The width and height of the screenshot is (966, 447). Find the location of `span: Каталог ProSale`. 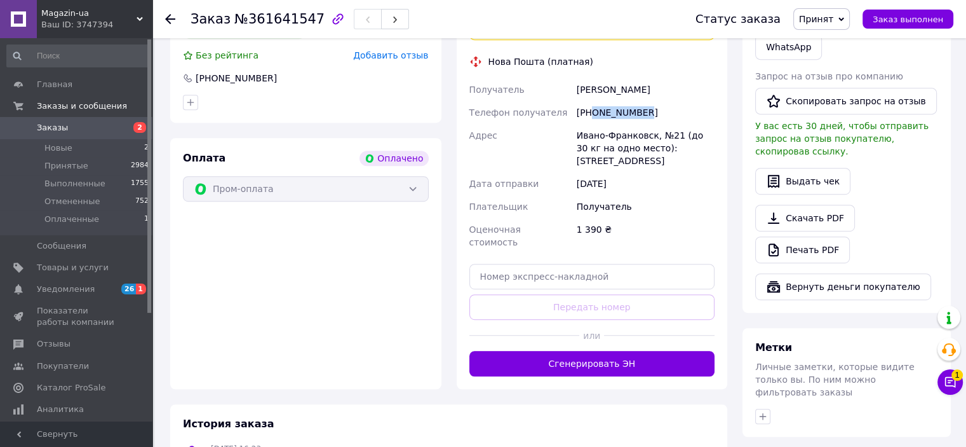

span: Каталог ProSale is located at coordinates (71, 388).